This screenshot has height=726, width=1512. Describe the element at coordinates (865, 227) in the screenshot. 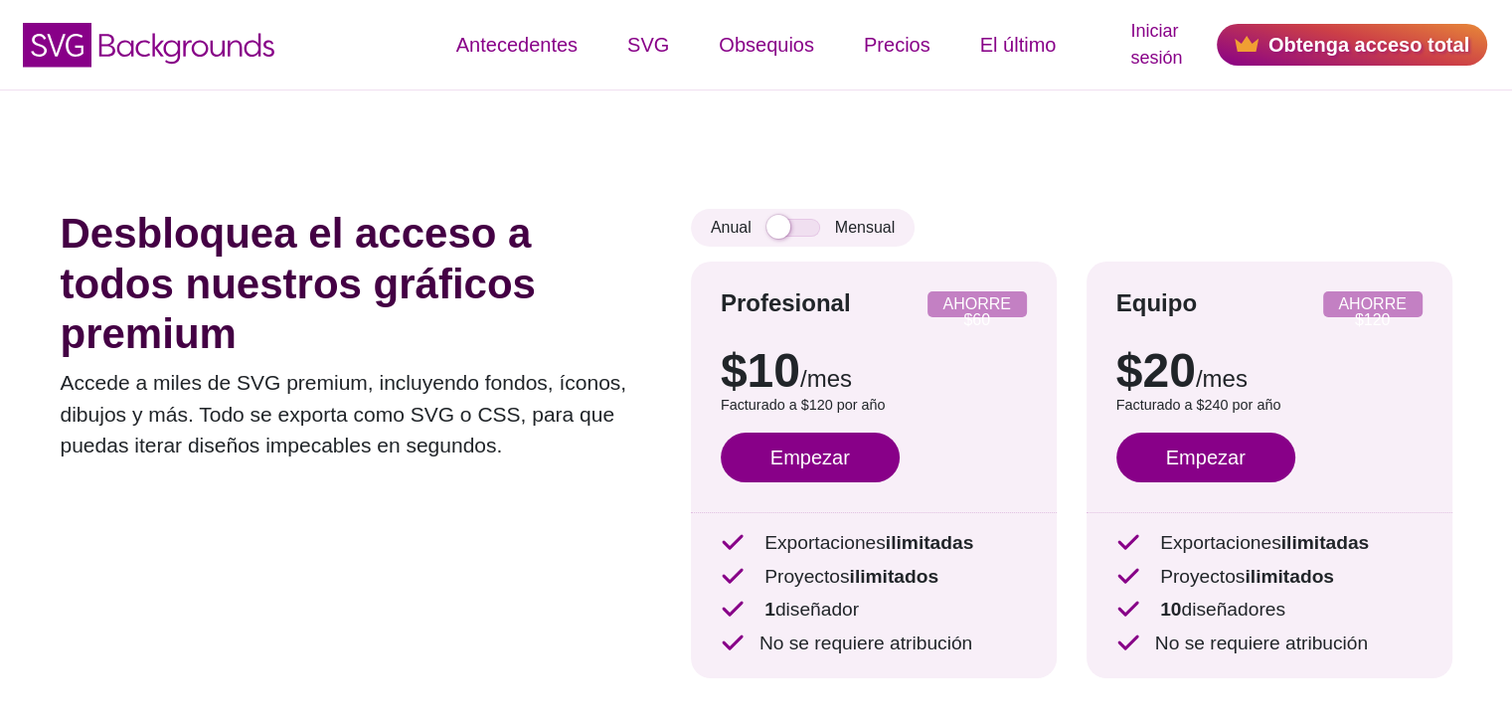

I see `font: Mensual` at that location.